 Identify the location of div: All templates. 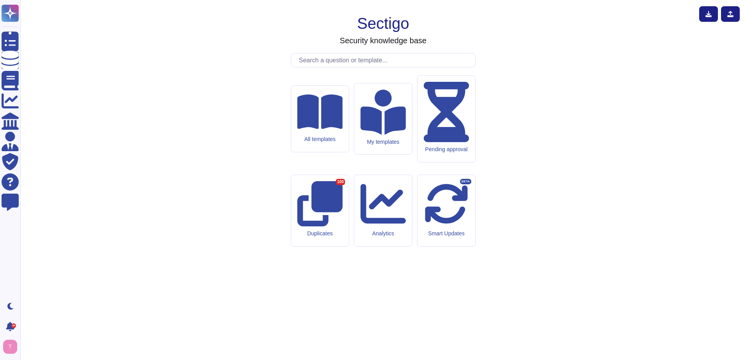
(320, 139).